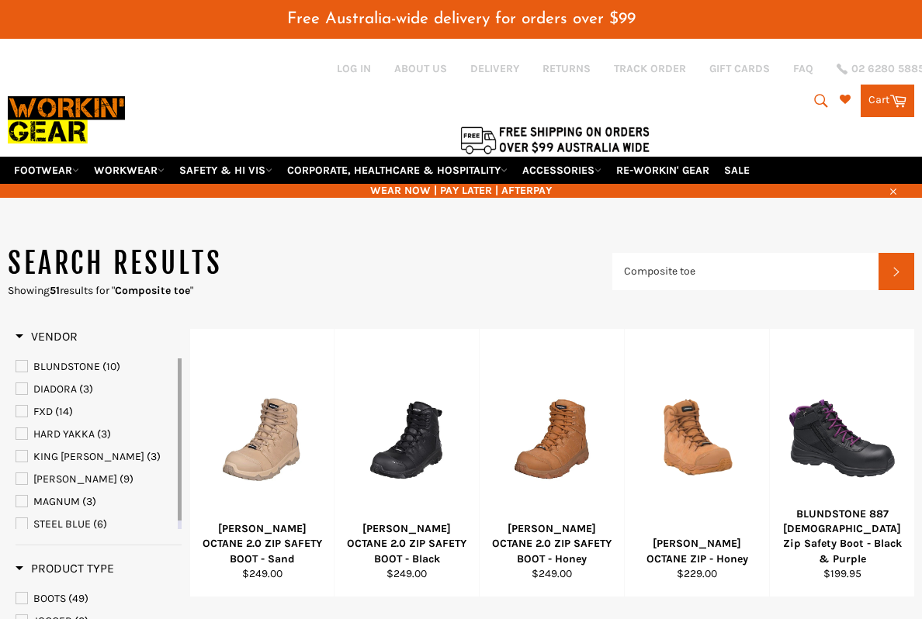 This screenshot has height=619, width=922. What do you see at coordinates (461, 19) in the screenshot?
I see `span: Free Australia-wide delivery for orders over $99` at bounding box center [461, 19].